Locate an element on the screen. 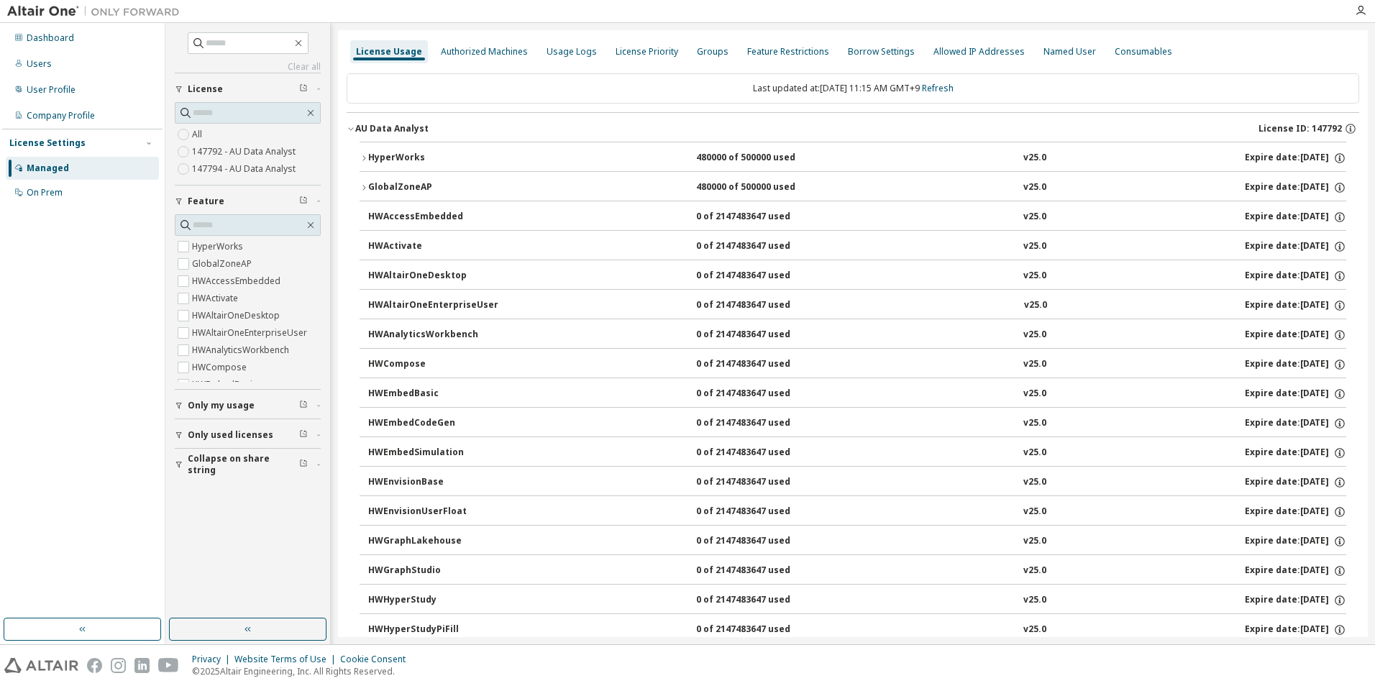 The width and height of the screenshot is (1375, 686). div: Dashboard is located at coordinates (50, 38).